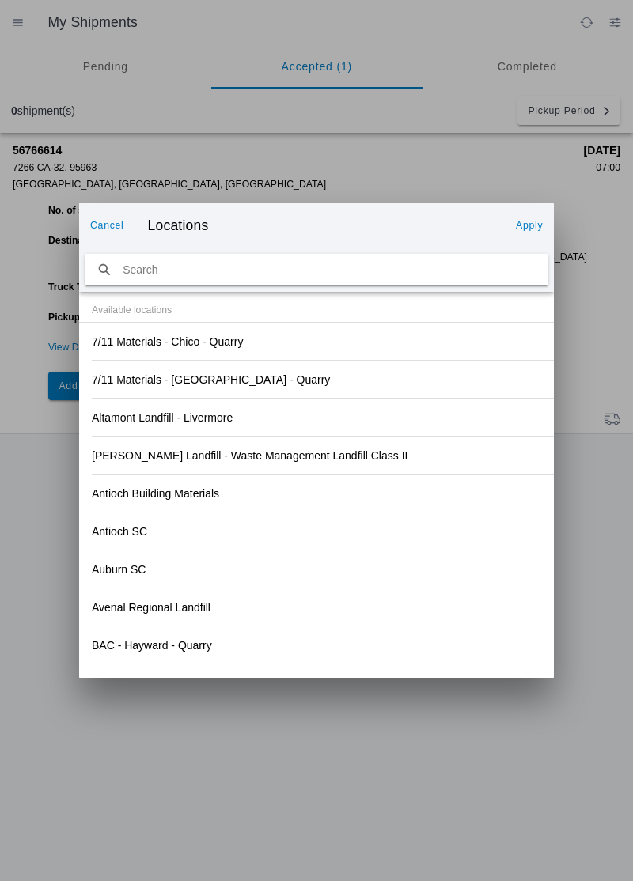  What do you see at coordinates (316, 493) in the screenshot?
I see `ion-item: Antioch Building Materials` at bounding box center [316, 493].